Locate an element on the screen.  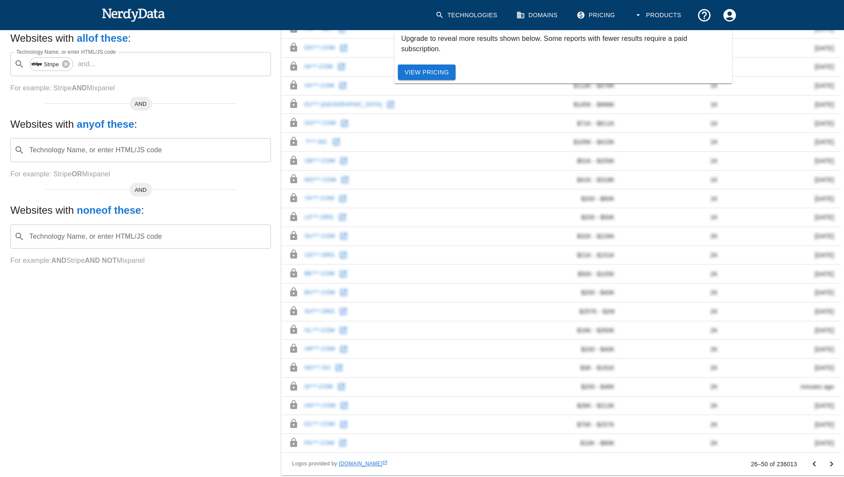
a: Domains is located at coordinates (538, 15).